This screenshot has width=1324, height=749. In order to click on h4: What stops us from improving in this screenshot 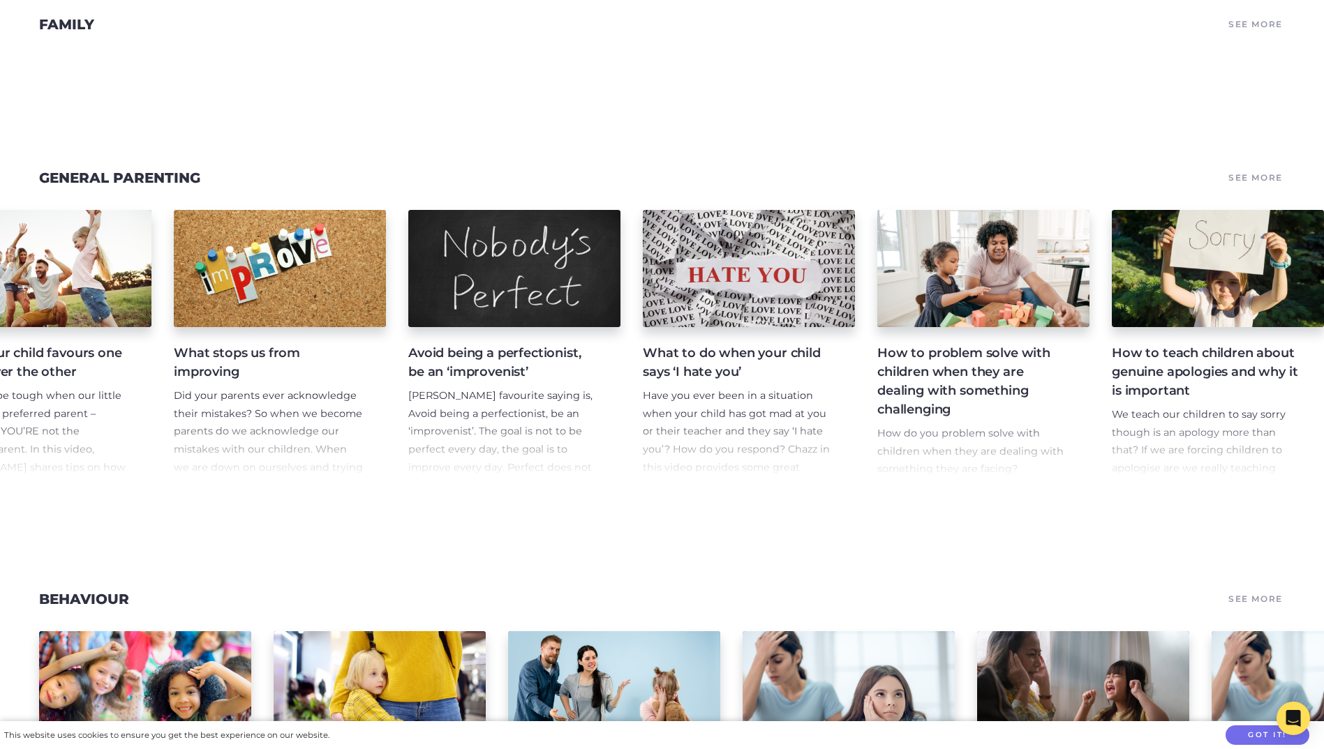, I will do `click(269, 363)`.